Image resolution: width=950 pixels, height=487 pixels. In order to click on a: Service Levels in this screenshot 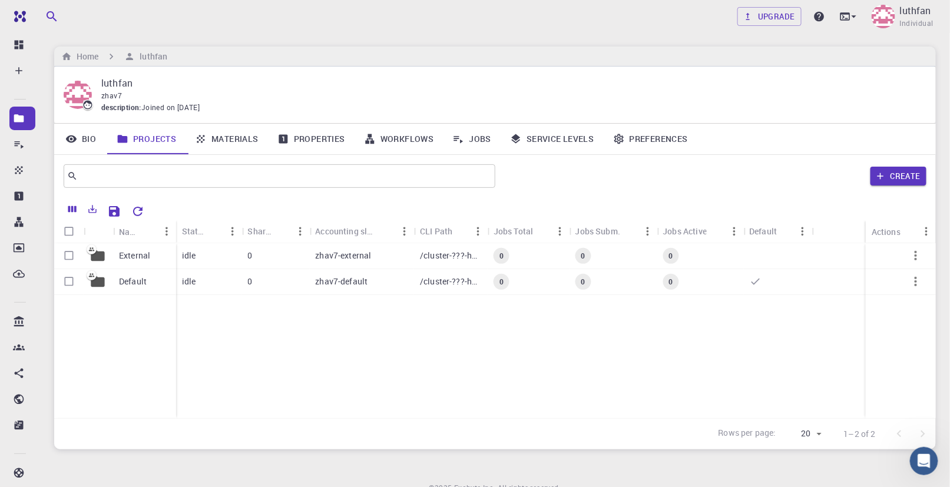, I will do `click(552, 139)`.